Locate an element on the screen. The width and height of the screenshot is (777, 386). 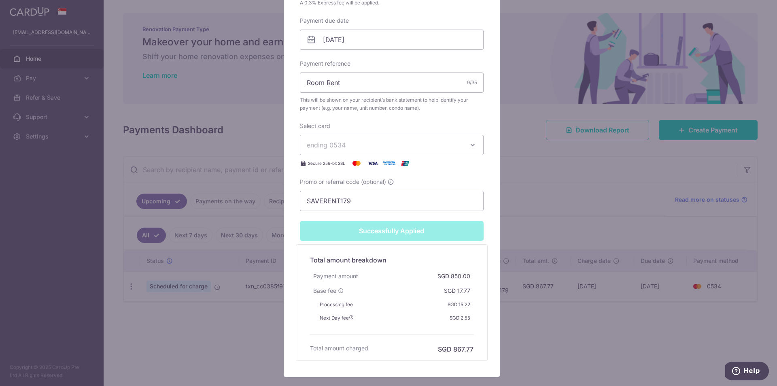
span: Next Day fee is located at coordinates (337, 318).